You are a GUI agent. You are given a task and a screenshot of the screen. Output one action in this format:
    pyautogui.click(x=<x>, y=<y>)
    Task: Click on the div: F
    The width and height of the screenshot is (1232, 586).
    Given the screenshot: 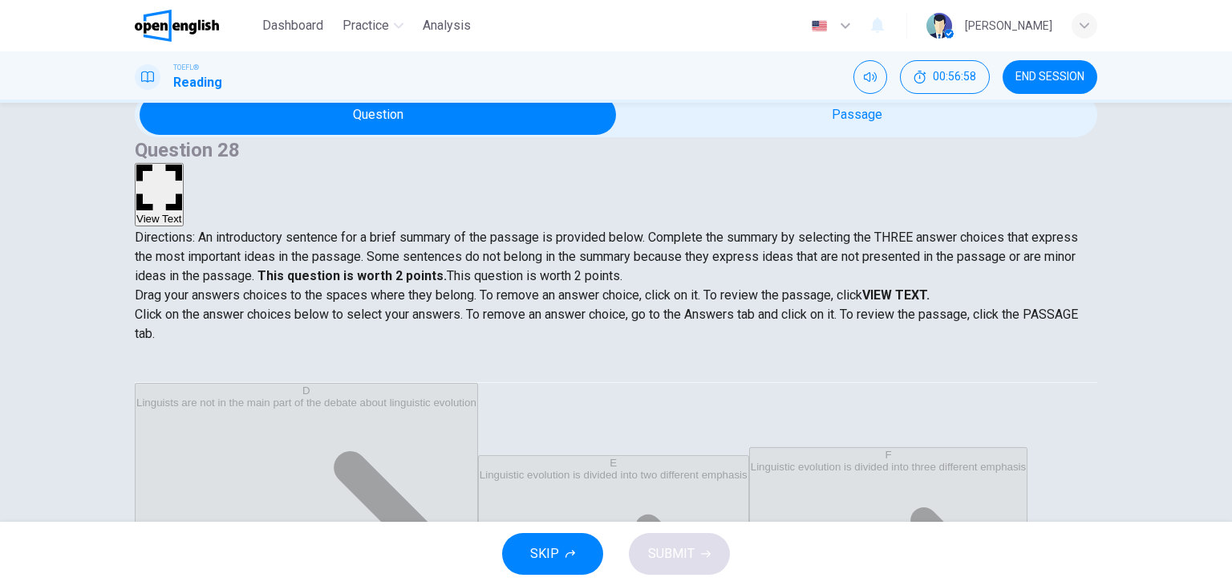 What is the action you would take?
    pyautogui.click(x=889, y=454)
    